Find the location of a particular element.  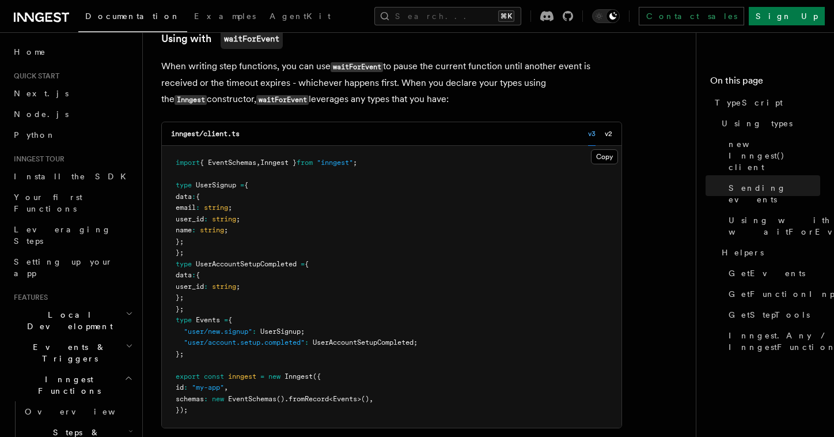

span: Inngest Functions is located at coordinates (67, 385).